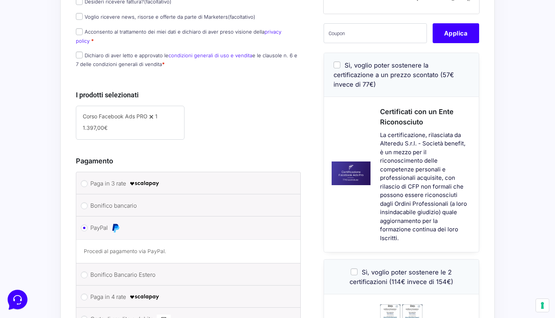 The height and width of the screenshot is (318, 555). What do you see at coordinates (402, 277) in the screenshot?
I see `span: Sì, voglio poter sostenere le 2 certificazioni (114€ invece di 154€)` at bounding box center [402, 277].